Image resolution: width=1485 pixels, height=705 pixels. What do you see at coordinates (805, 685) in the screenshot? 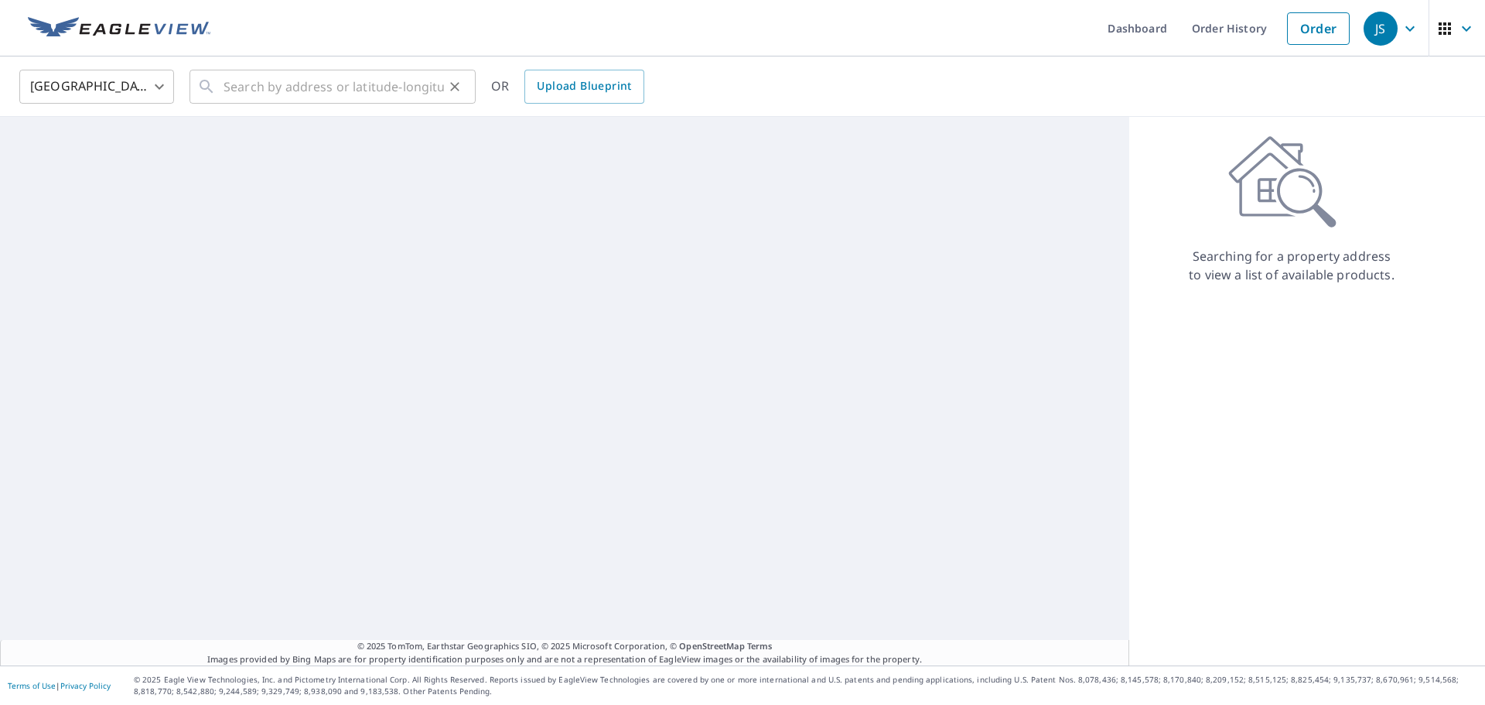
I see `p: © 2025 Eagle View Technologies, Inc. and Pictometry International Corp. All Rights Reserved. Repo...` at bounding box center [805, 685].